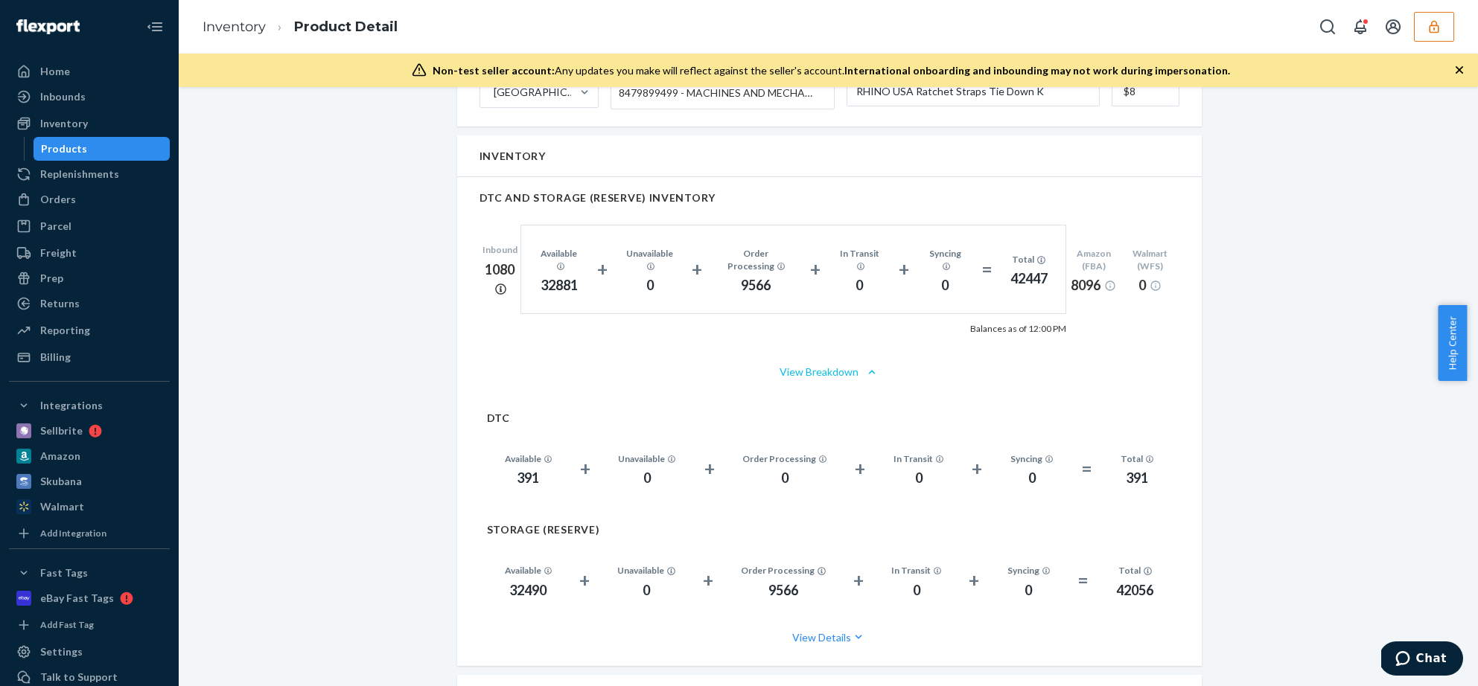  I want to click on div: Integrations, so click(71, 406).